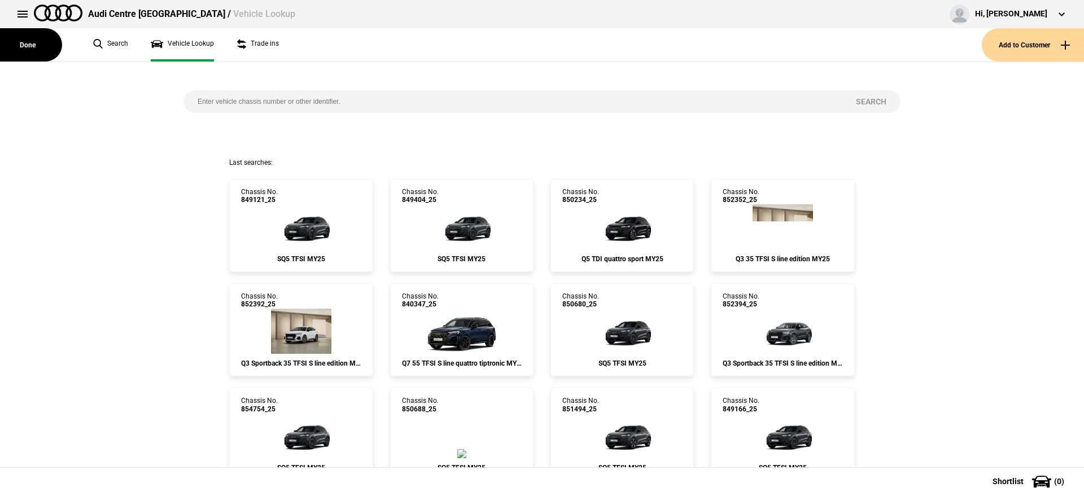 Image resolution: width=1084 pixels, height=496 pixels. Describe the element at coordinates (58, 13) in the screenshot. I see `img: audi.png` at that location.